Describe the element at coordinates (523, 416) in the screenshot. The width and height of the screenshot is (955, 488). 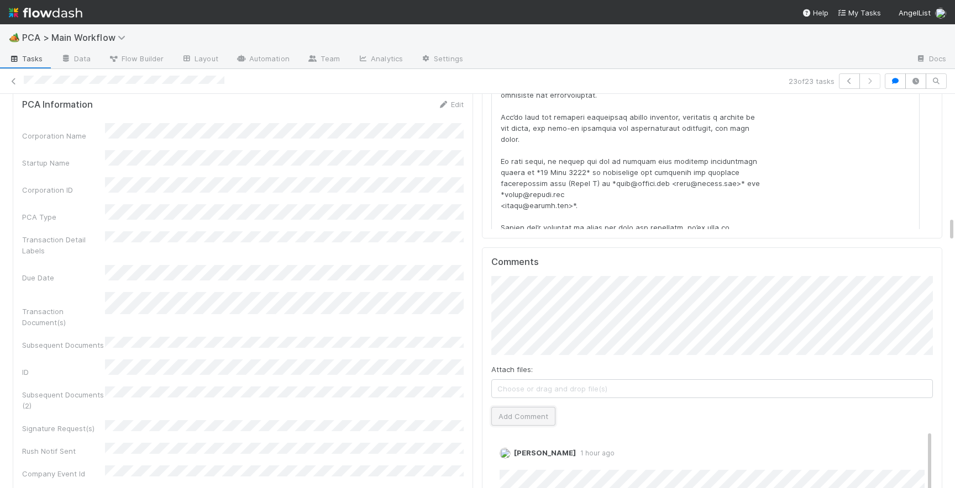
I see `button: Add Comment` at that location.